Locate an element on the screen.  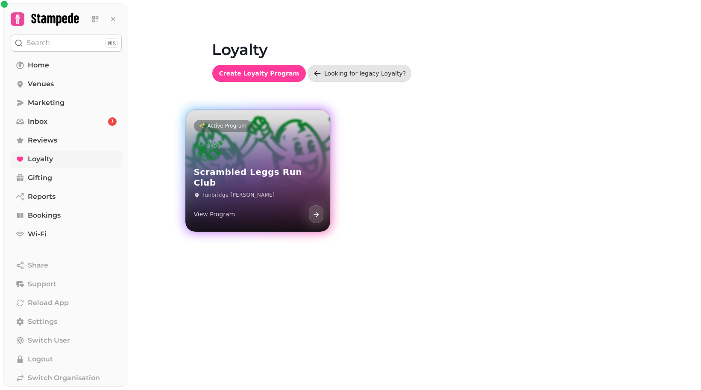
button: Reload App is located at coordinates (66, 303).